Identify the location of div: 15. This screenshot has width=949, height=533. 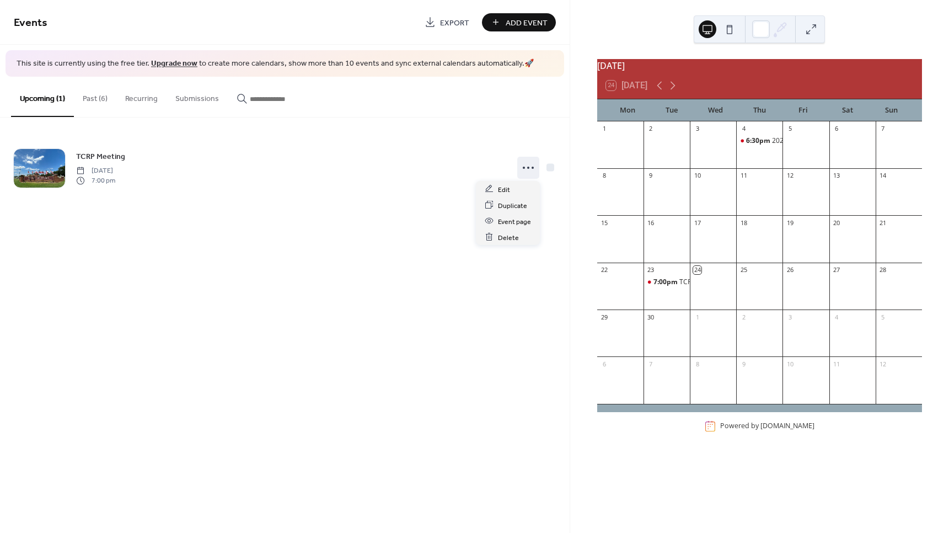
(604, 222).